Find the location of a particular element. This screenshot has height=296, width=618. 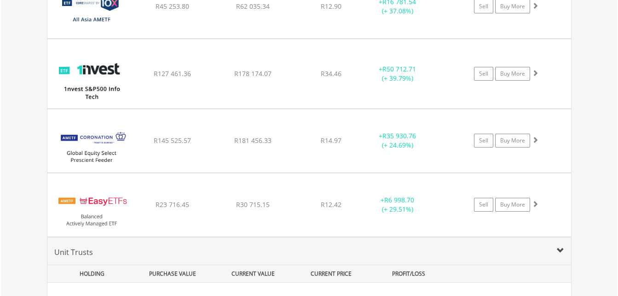

span: R30 715.15 is located at coordinates (253, 204).